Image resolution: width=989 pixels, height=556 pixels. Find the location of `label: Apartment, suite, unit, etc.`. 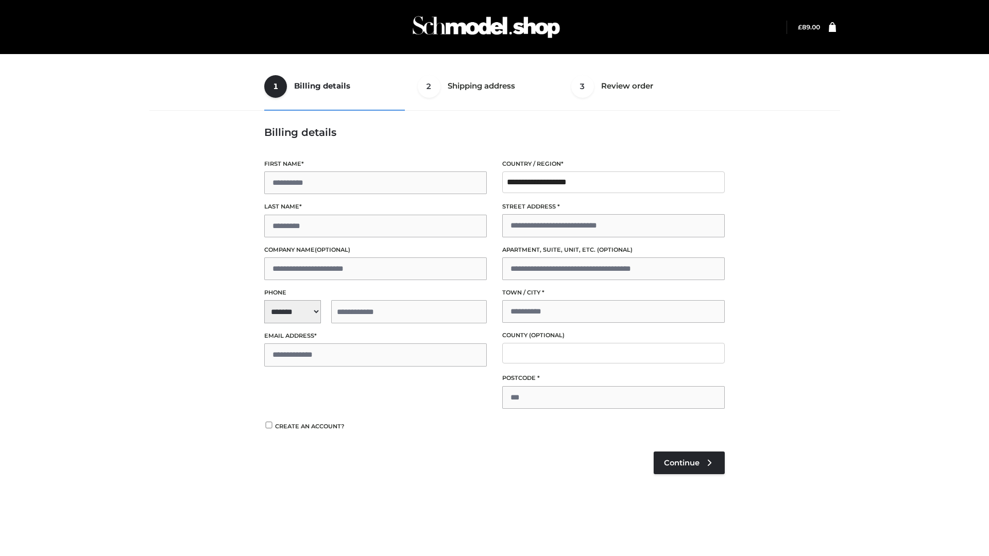

label: Apartment, suite, unit, etc. is located at coordinates (614, 250).